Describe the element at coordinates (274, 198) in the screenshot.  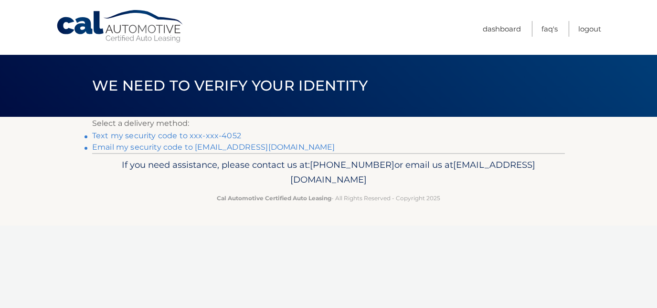
I see `strong: Cal Automotive Certified Auto Leasing` at that location.